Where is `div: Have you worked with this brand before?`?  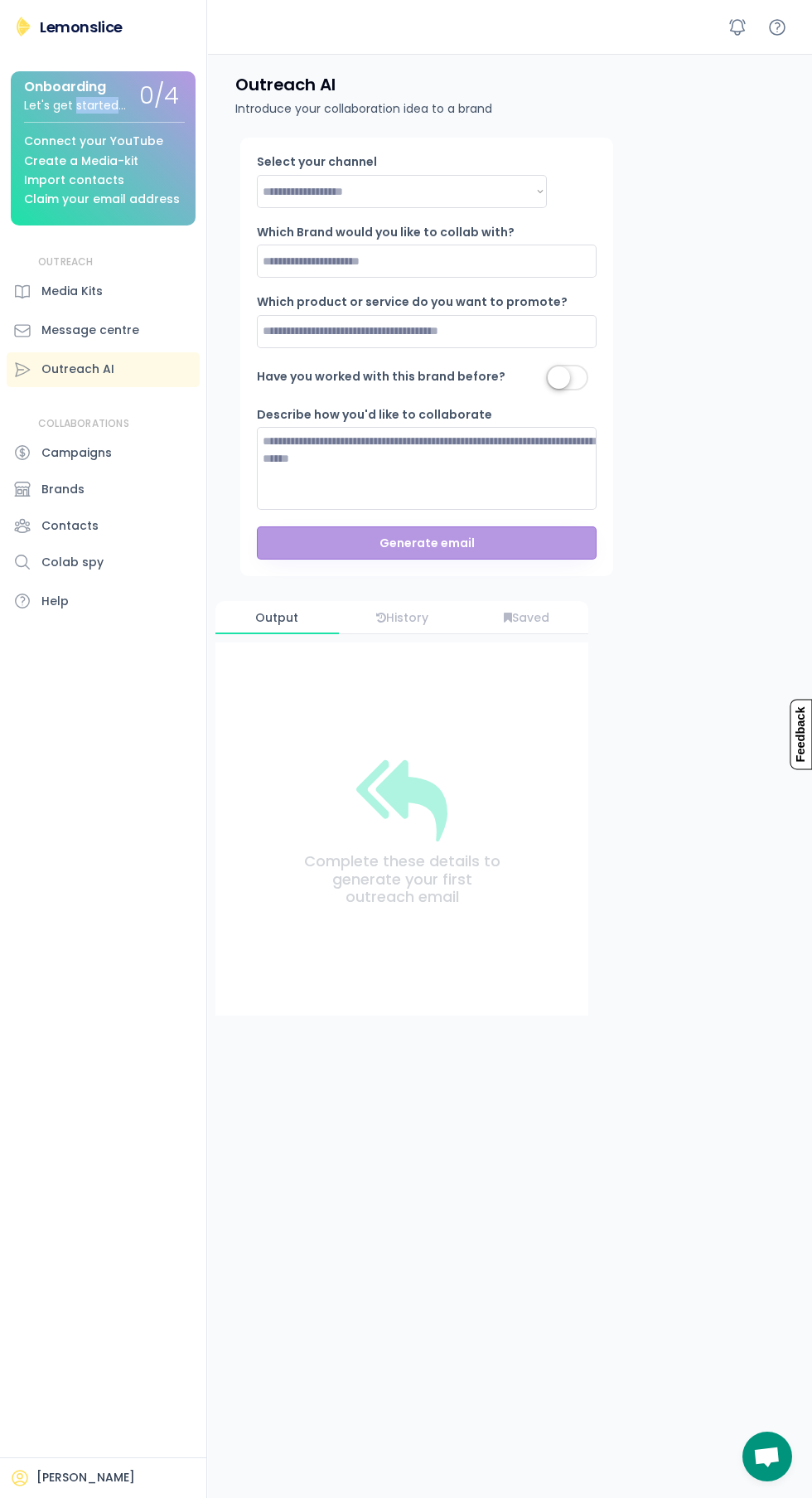 div: Have you worked with this brand before? is located at coordinates (381, 377).